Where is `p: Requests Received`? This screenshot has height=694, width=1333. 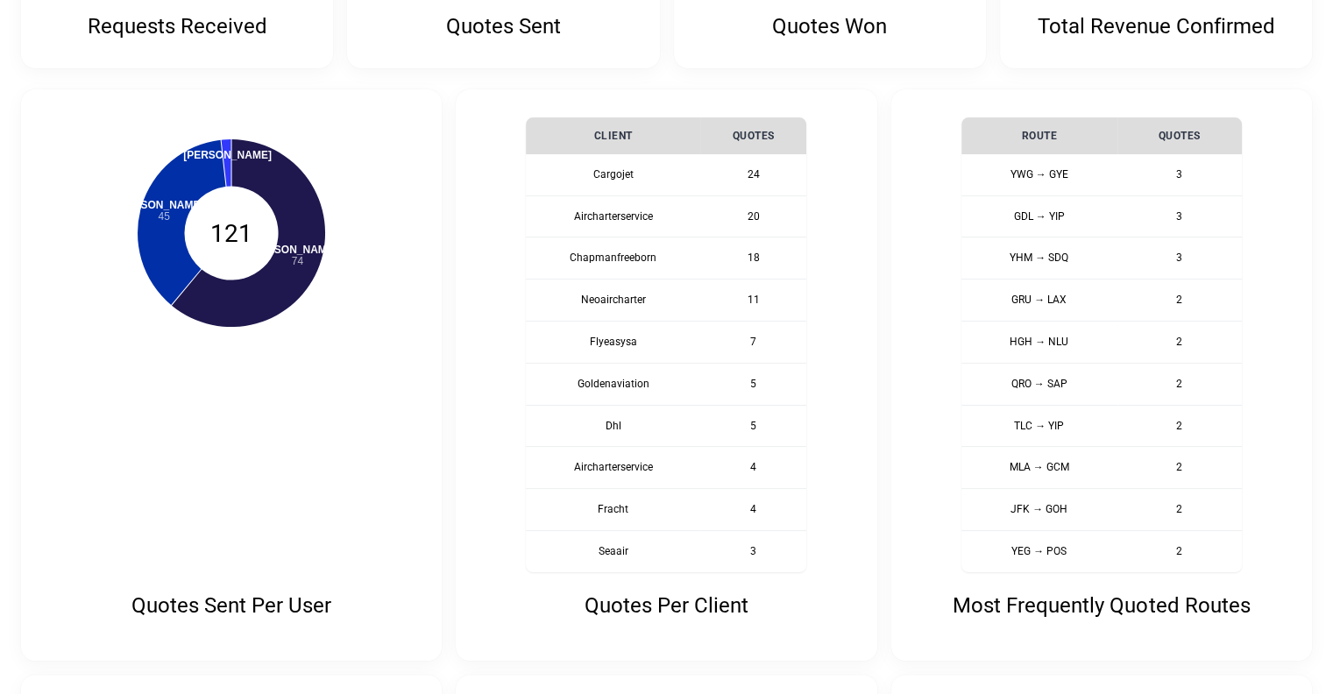
p: Requests Received is located at coordinates (177, 26).